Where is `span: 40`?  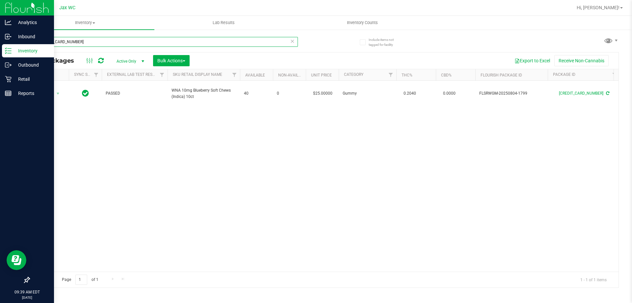
span: 40 is located at coordinates (257, 93).